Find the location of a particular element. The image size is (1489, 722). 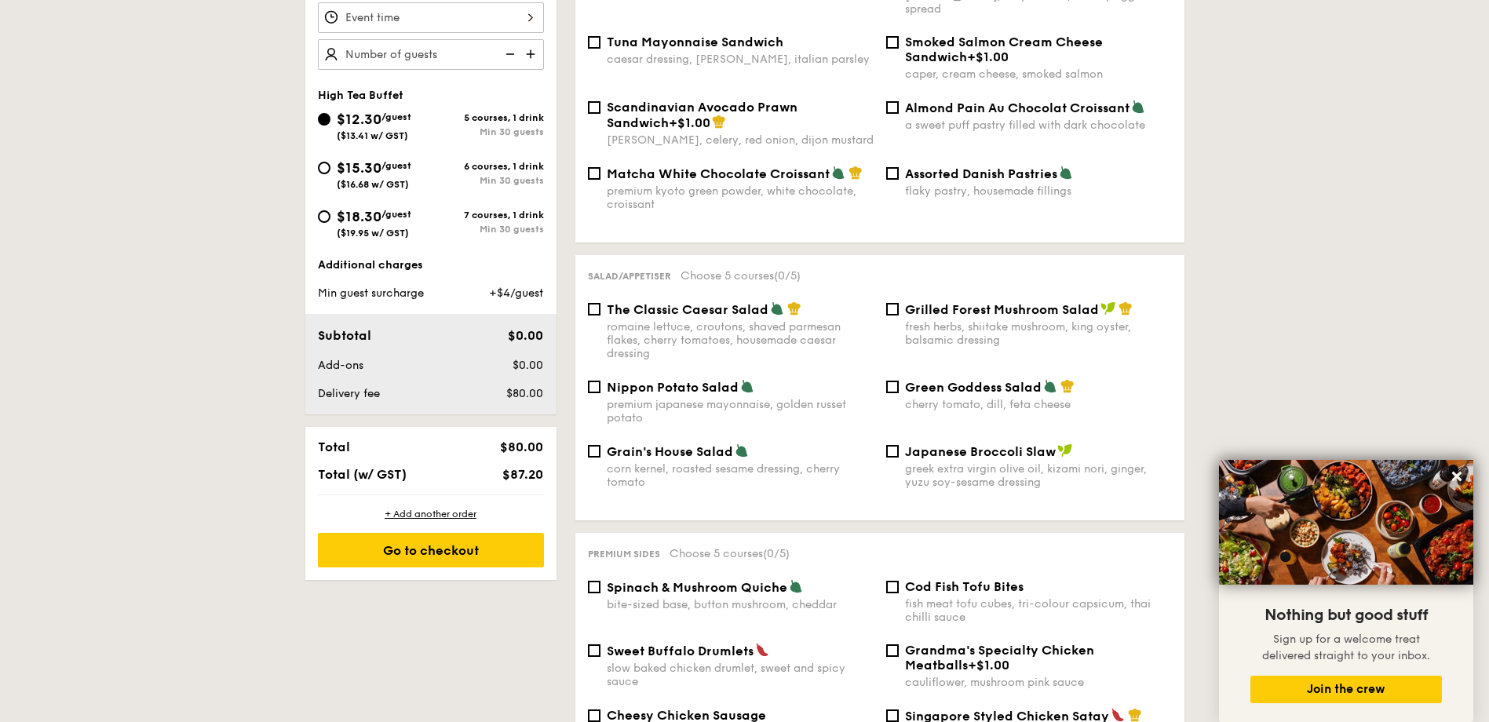

input: The Classic Caesar Saladromaine lettuce, croutons, shaved parmesan flakes, cherry tomatoes, house... is located at coordinates (594, 309).